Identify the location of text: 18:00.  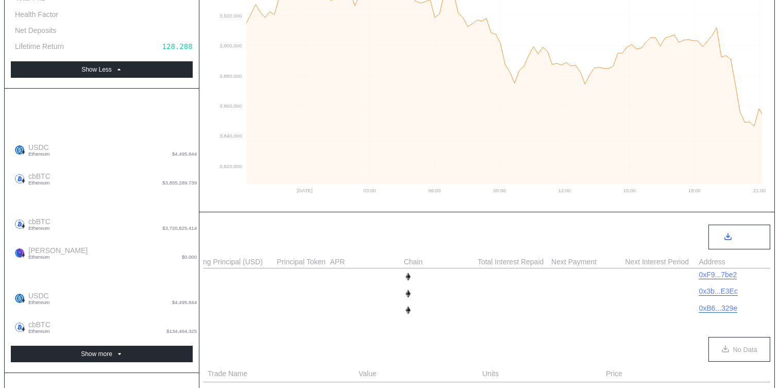
(694, 190).